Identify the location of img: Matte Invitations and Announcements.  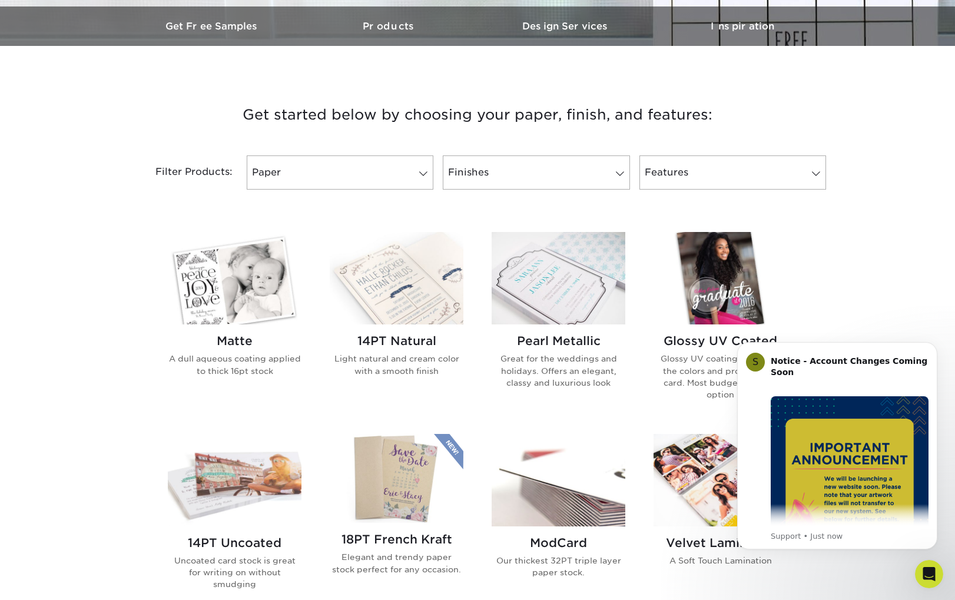
(234, 278).